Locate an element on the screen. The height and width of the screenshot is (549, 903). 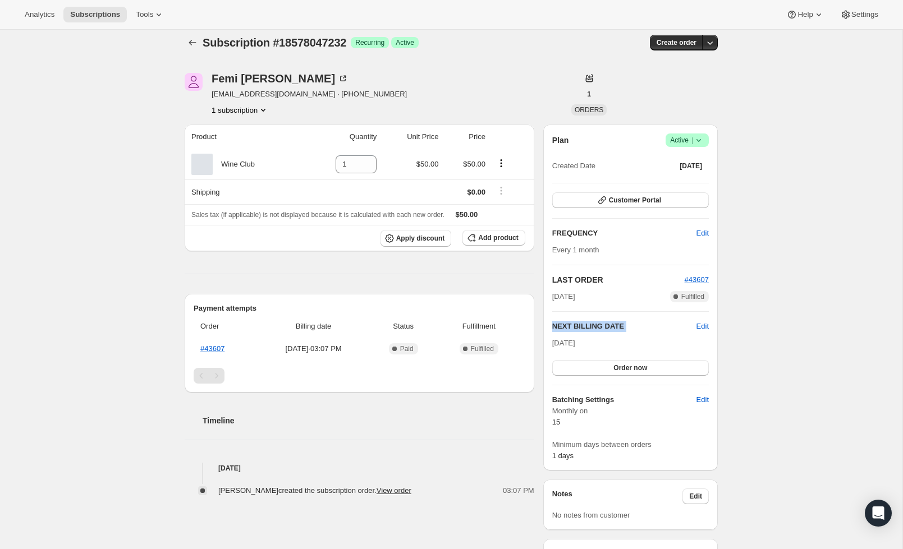
button: Apply discount is located at coordinates (416, 238).